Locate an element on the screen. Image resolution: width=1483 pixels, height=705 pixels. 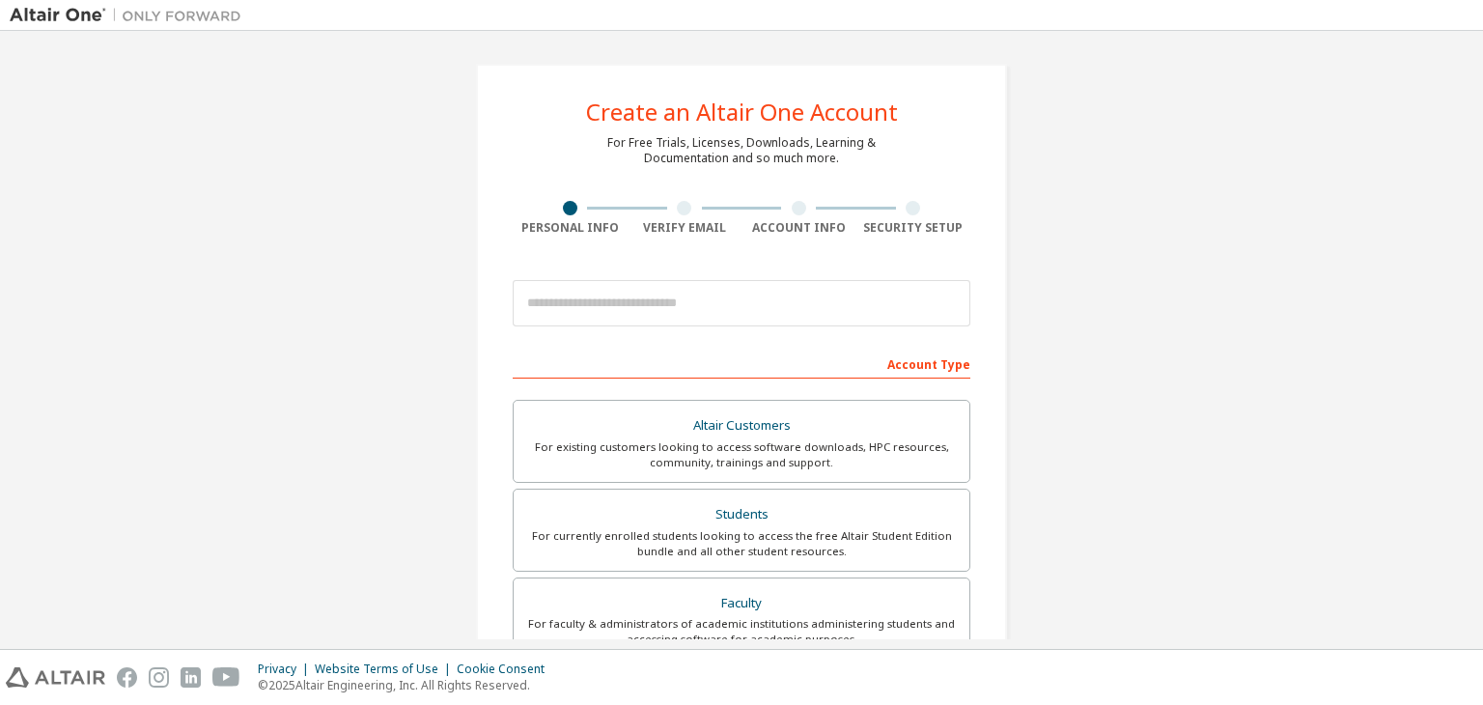
img: youtube.svg is located at coordinates (226, 677).